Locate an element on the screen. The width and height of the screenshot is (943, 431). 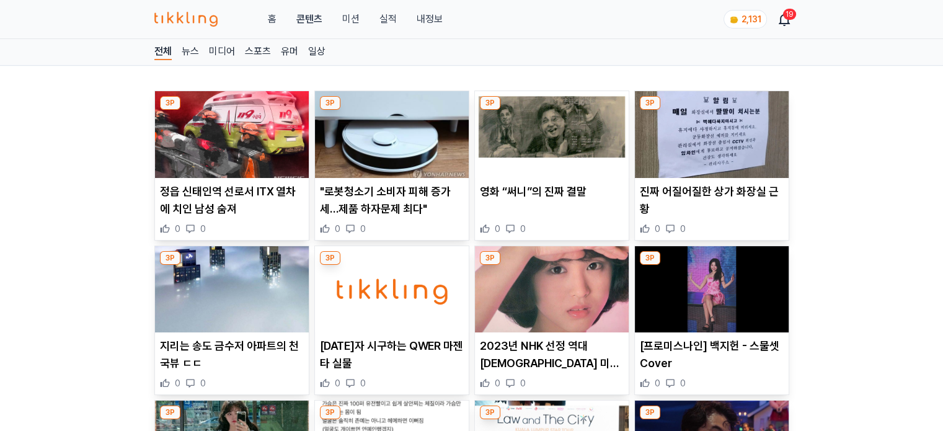
p: "로봇청소기 소비자 피해 증가세…제품 하자문제 최다" is located at coordinates (392, 200).